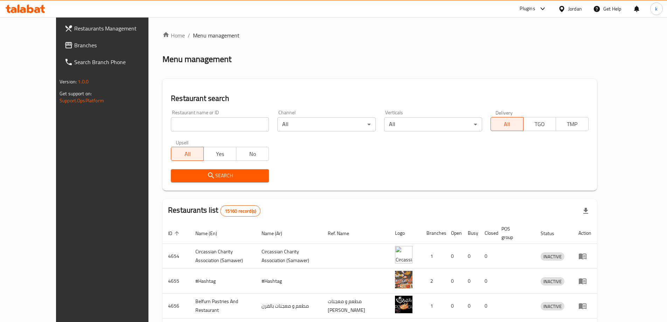 This screenshot has height=322, width=667. I want to click on span: Search Branch Phone, so click(118, 62).